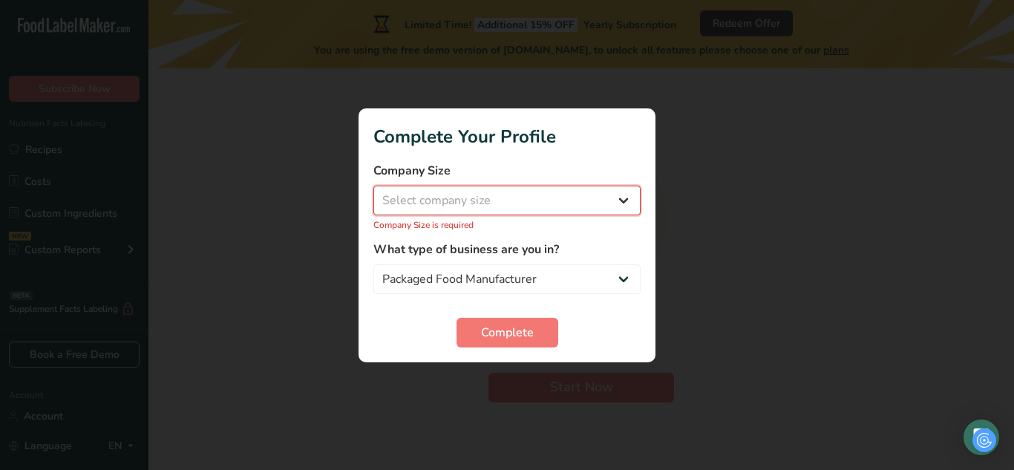 The height and width of the screenshot is (470, 1014). Describe the element at coordinates (981, 437) in the screenshot. I see `div: Open Intercom Messenger` at that location.